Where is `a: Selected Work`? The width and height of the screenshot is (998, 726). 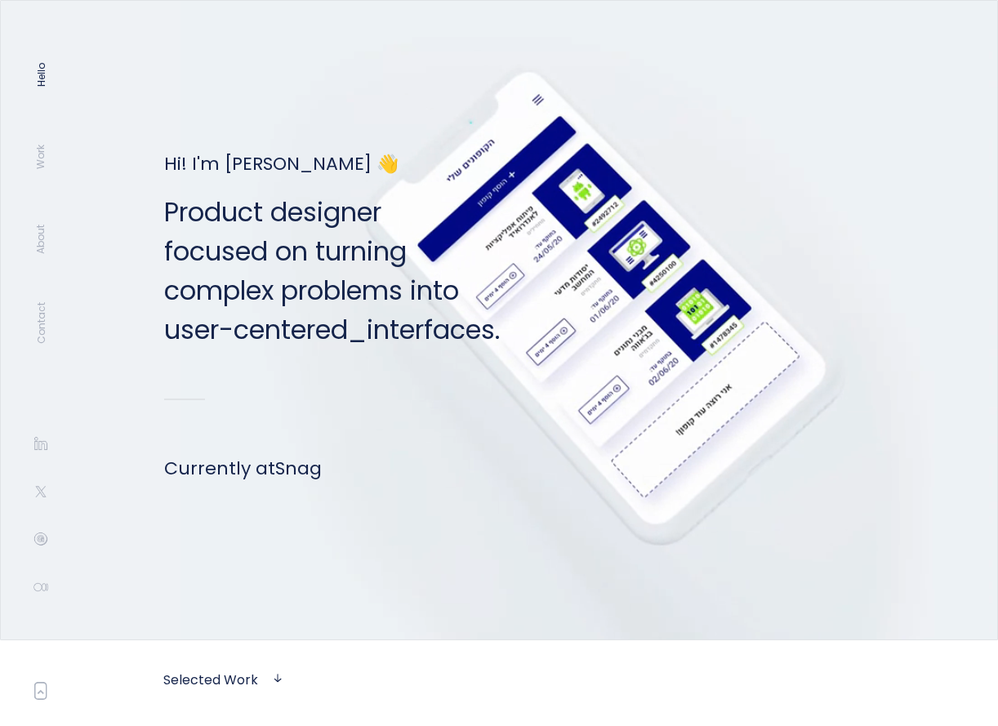 a: Selected Work is located at coordinates (211, 680).